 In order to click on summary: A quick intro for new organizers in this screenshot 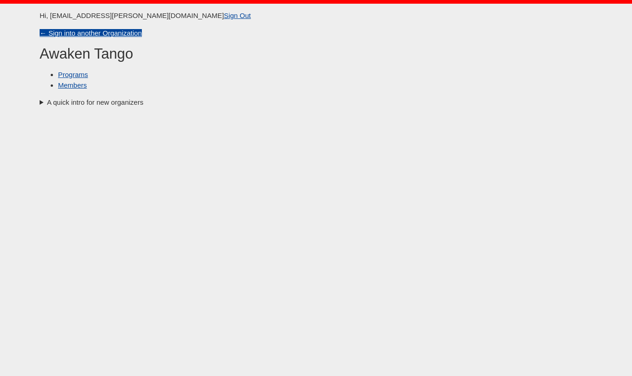, I will do `click(316, 102)`.